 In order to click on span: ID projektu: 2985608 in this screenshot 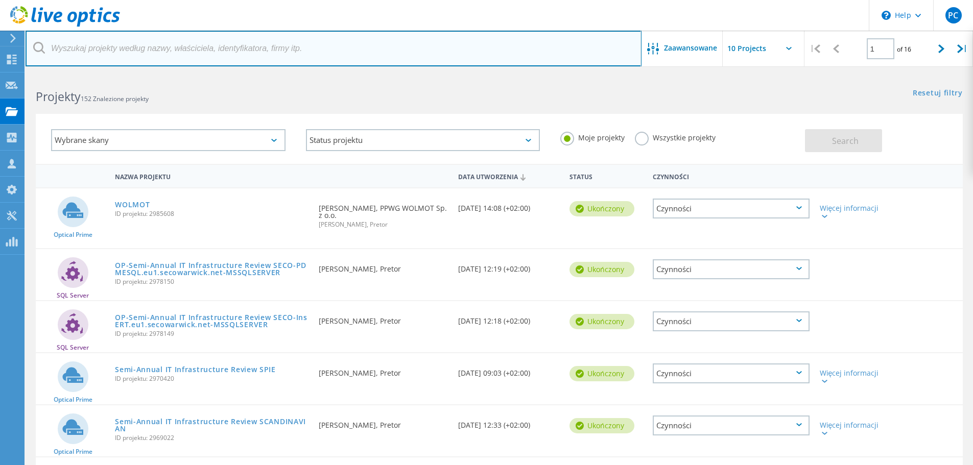, I will do `click(211, 214)`.